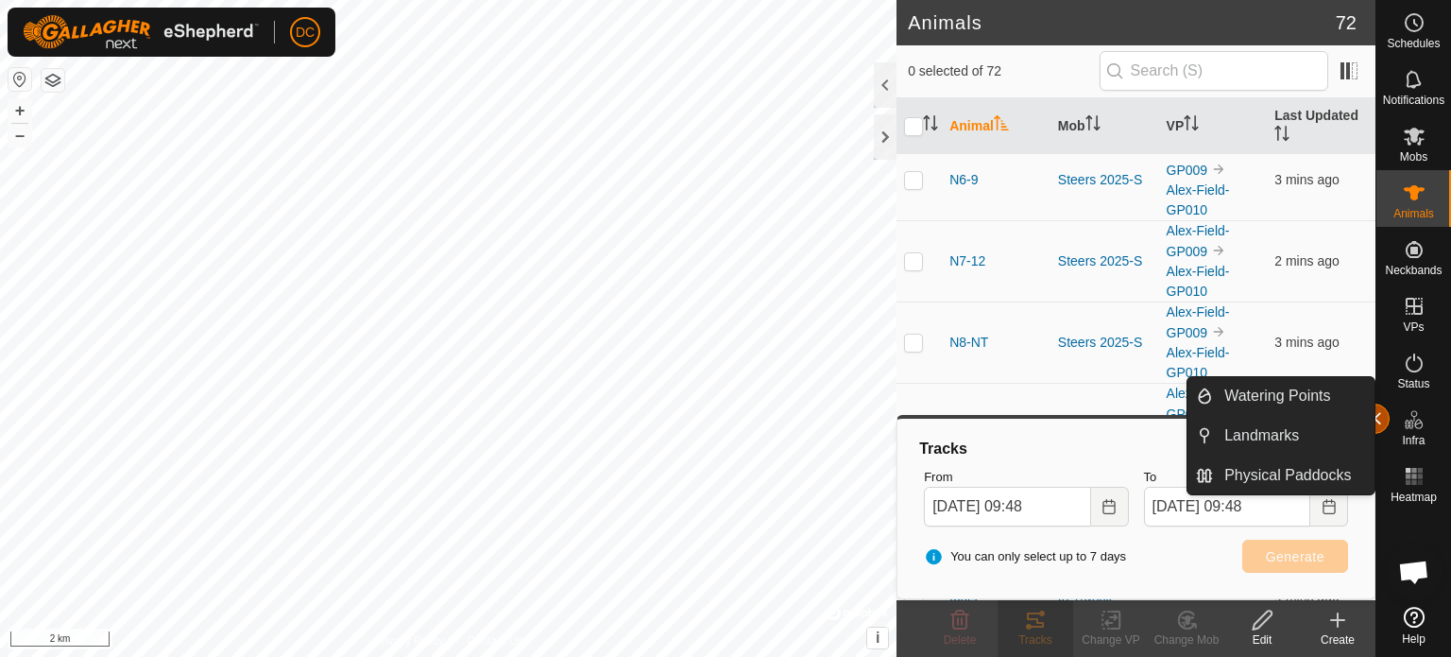  I want to click on th: Mob, so click(1104, 127).